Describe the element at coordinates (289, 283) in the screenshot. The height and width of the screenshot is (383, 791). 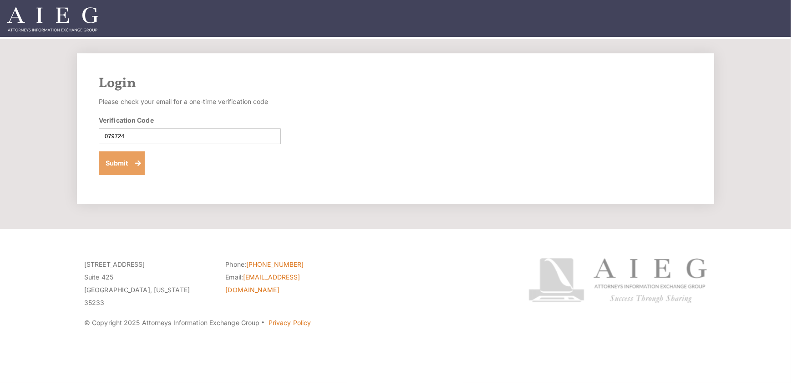
I see `li: Email:` at that location.